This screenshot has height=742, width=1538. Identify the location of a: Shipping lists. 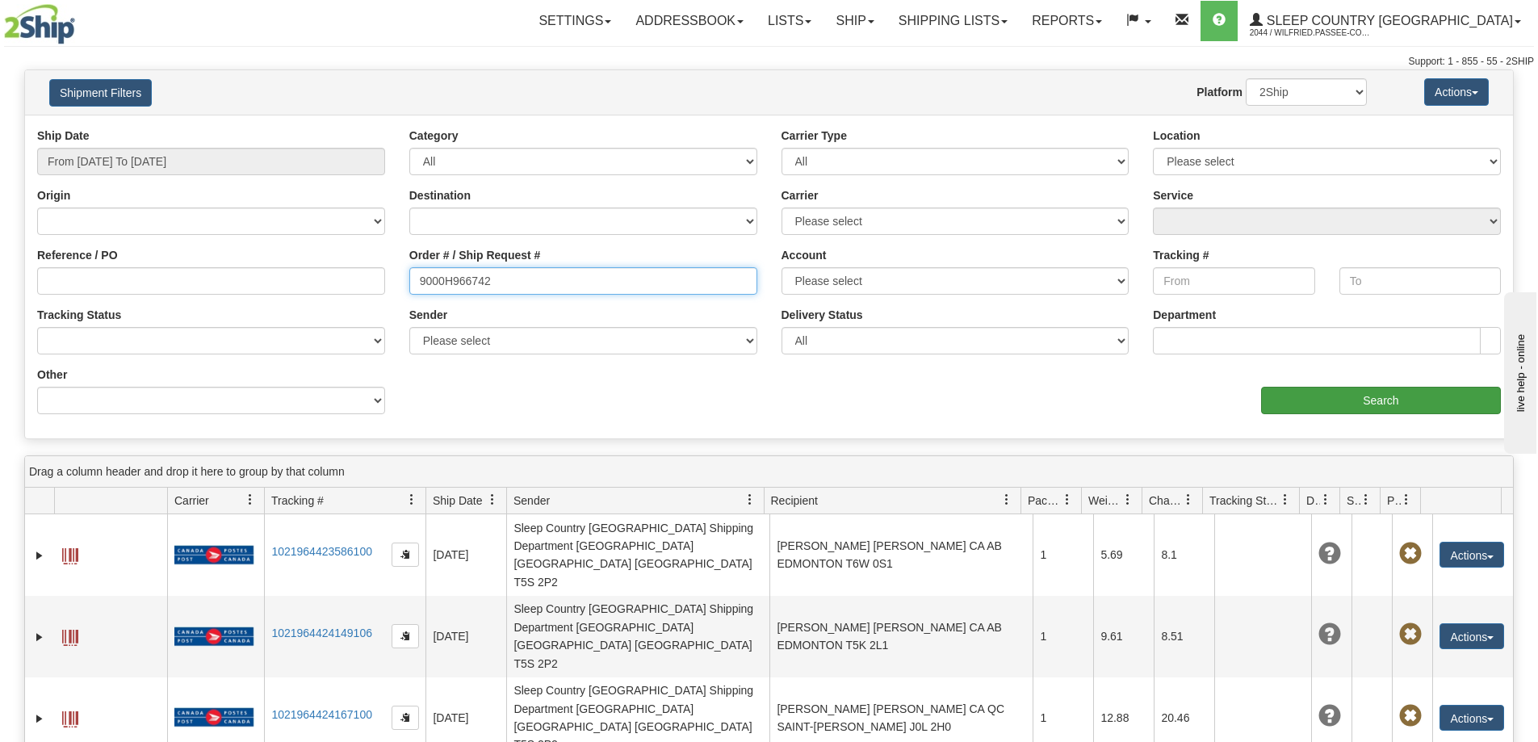
(953, 21).